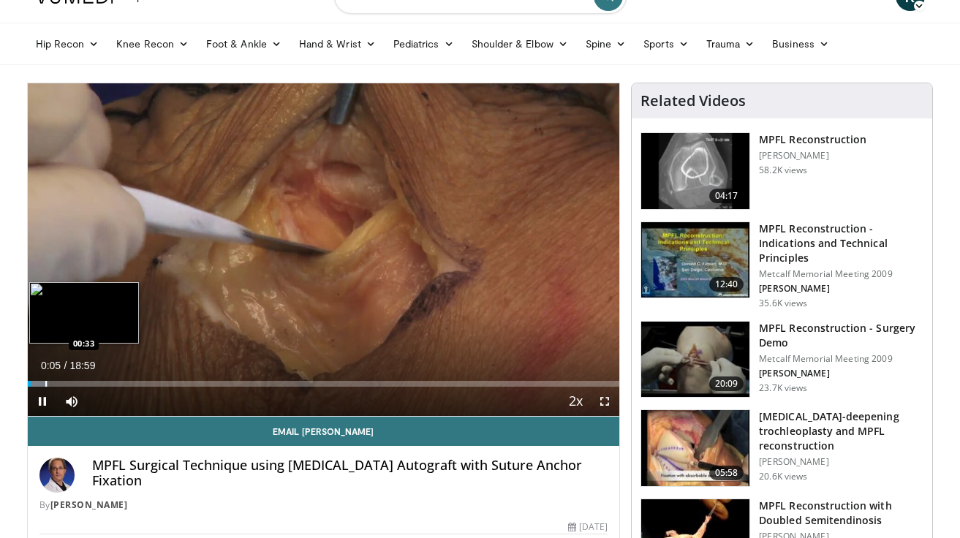 This screenshot has width=960, height=538. Describe the element at coordinates (84, 313) in the screenshot. I see `img: image.jpeg` at that location.